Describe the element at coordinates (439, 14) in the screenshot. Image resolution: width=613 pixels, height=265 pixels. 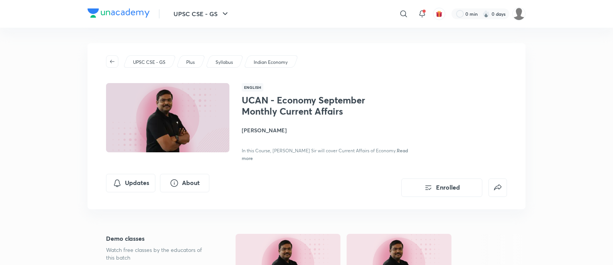
I see `img: avatar` at that location.